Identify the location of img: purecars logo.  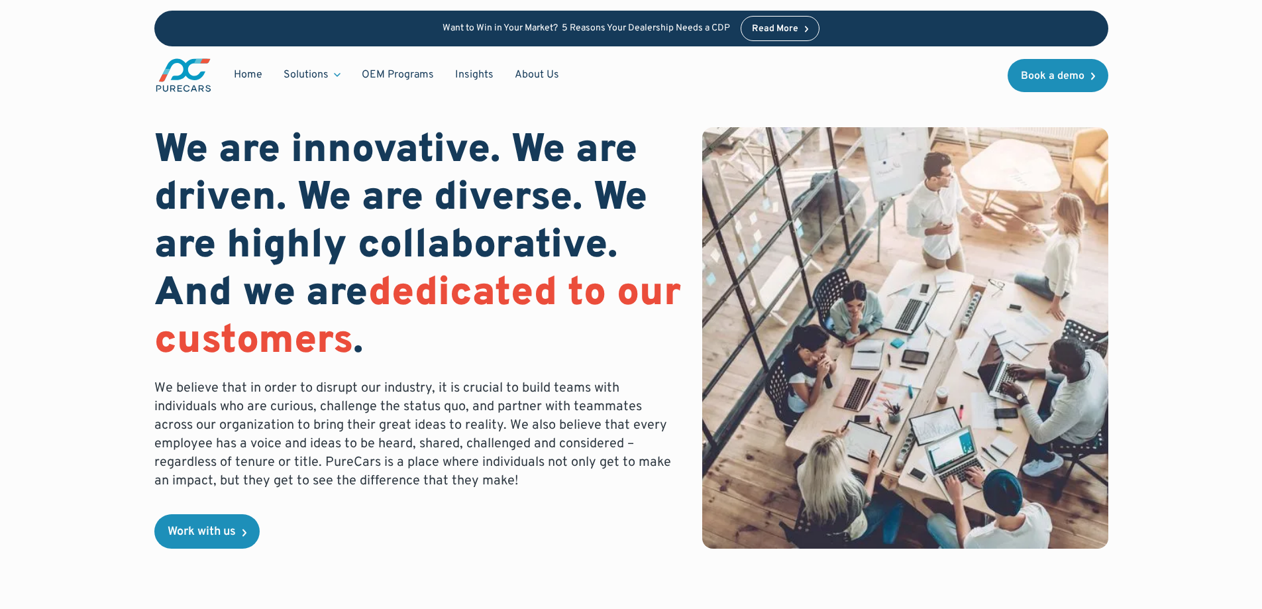
(183, 75).